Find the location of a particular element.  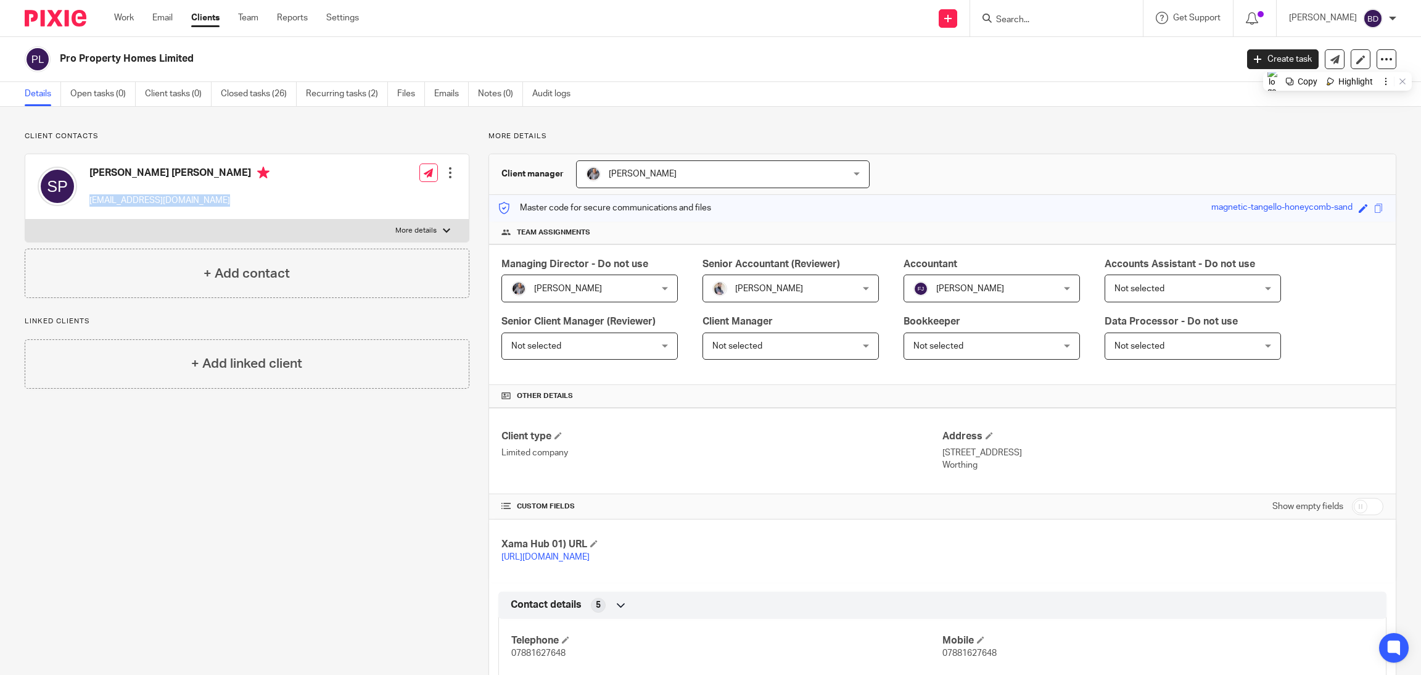

p: Client contacts is located at coordinates (247, 136).